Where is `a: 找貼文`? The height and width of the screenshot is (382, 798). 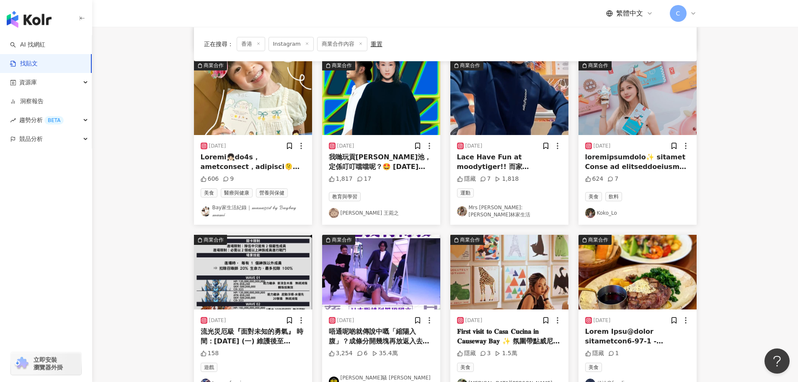
a: 找貼文 is located at coordinates (24, 64).